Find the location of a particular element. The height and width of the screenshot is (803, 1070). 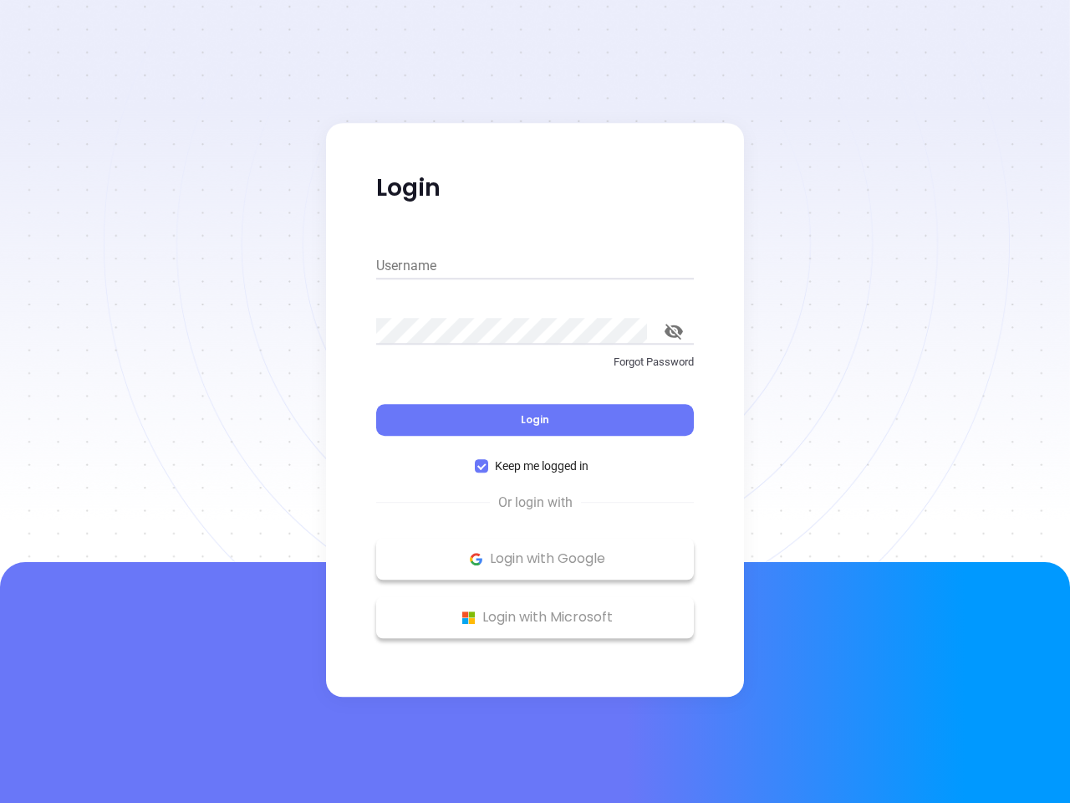

button: Login is located at coordinates (535, 420).